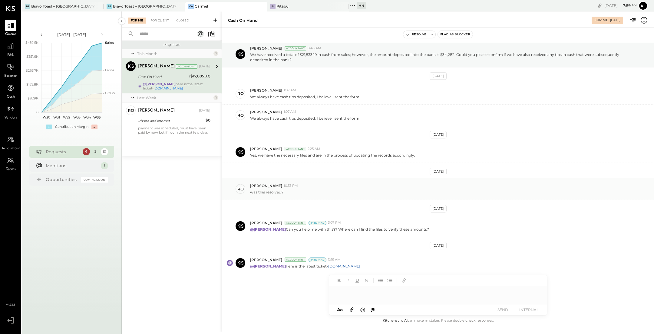 Image resolution: width=654 pixels, height=334 pixels. Describe the element at coordinates (291, 186) in the screenshot. I see `span: 10:53 PM` at that location.